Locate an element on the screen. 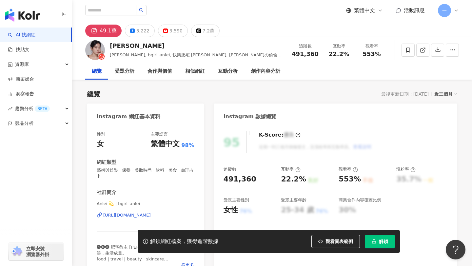  button: 49.1萬 is located at coordinates (103, 31).